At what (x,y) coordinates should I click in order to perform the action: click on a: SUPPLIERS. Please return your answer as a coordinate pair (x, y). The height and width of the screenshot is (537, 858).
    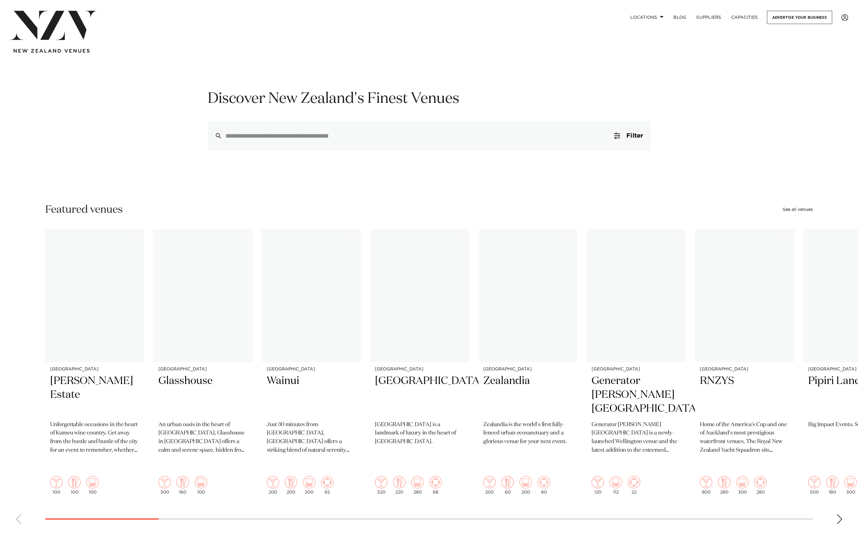
    Looking at the image, I should click on (709, 17).